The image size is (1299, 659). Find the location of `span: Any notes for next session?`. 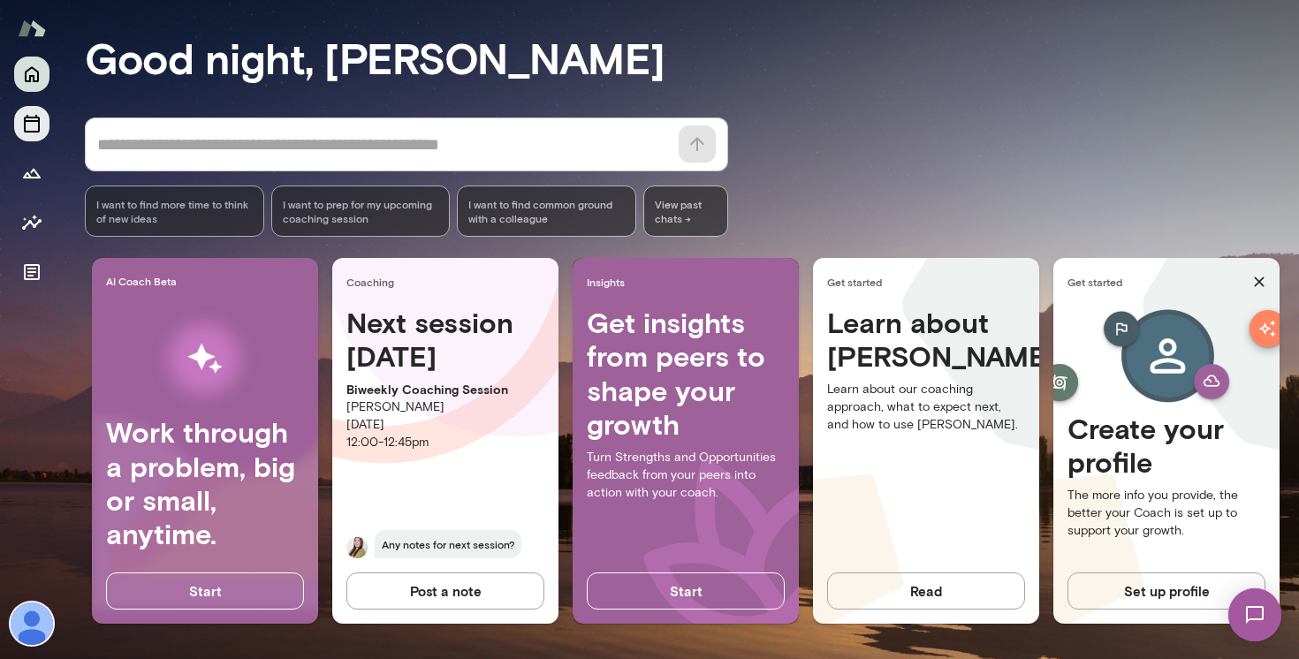

span: Any notes for next session? is located at coordinates (448, 544).